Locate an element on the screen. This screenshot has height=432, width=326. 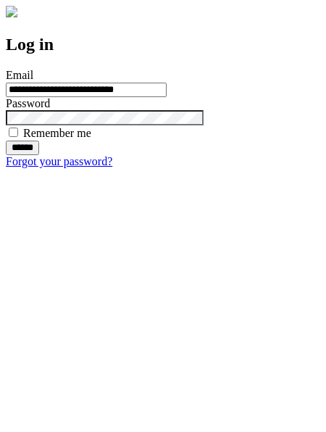
img: logo-4e3dc11c47720685a147b03b5a06dd966a58ff35d612b21f08c02c0306f2b779.png is located at coordinates (12, 12).